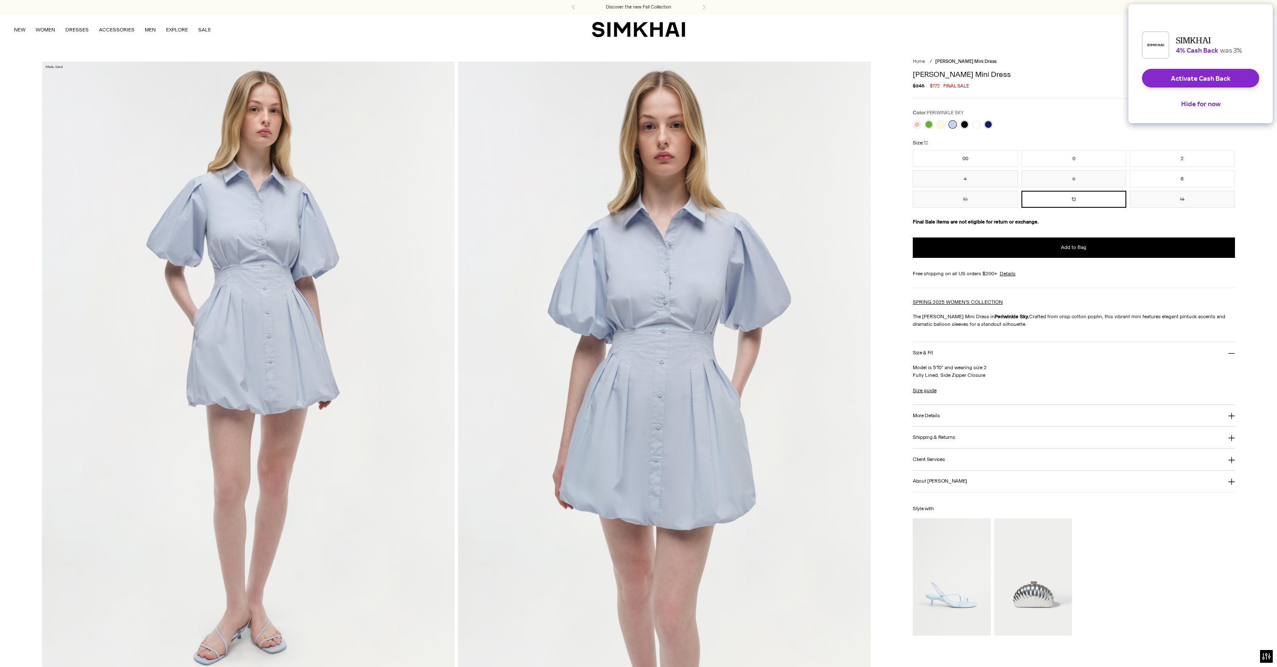 The width and height of the screenshot is (1277, 667). What do you see at coordinates (1182, 199) in the screenshot?
I see `button: 14` at bounding box center [1182, 199].